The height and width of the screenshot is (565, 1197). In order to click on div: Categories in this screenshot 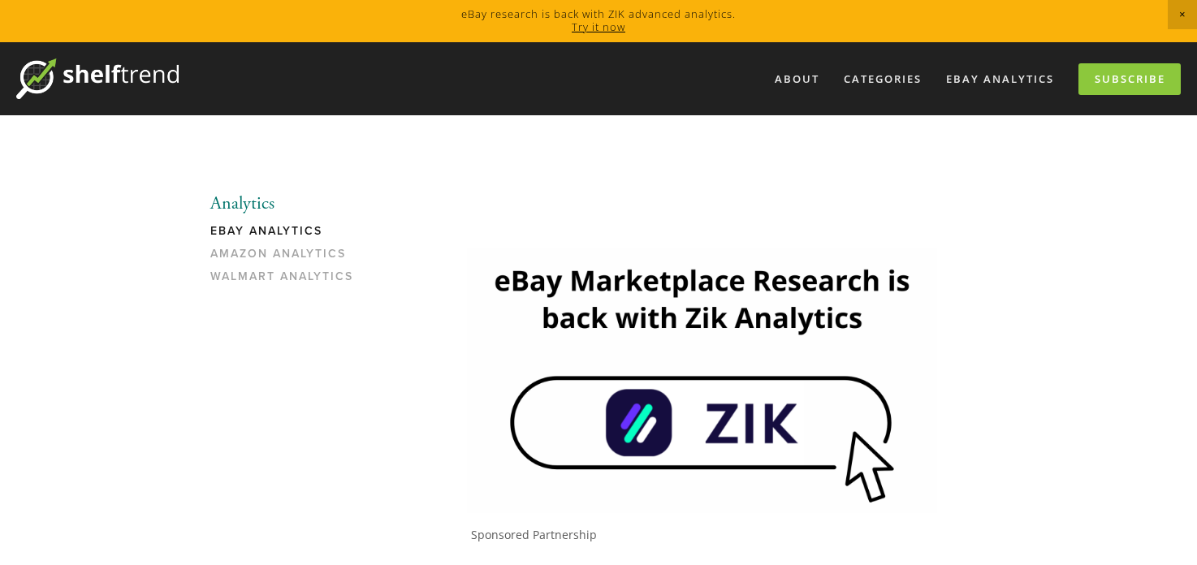, I will do `click(883, 79)`.